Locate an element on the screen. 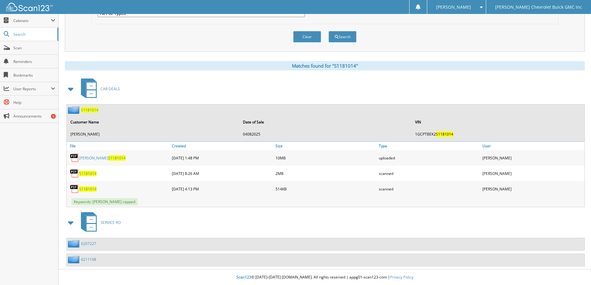  a: Type is located at coordinates (429, 146).